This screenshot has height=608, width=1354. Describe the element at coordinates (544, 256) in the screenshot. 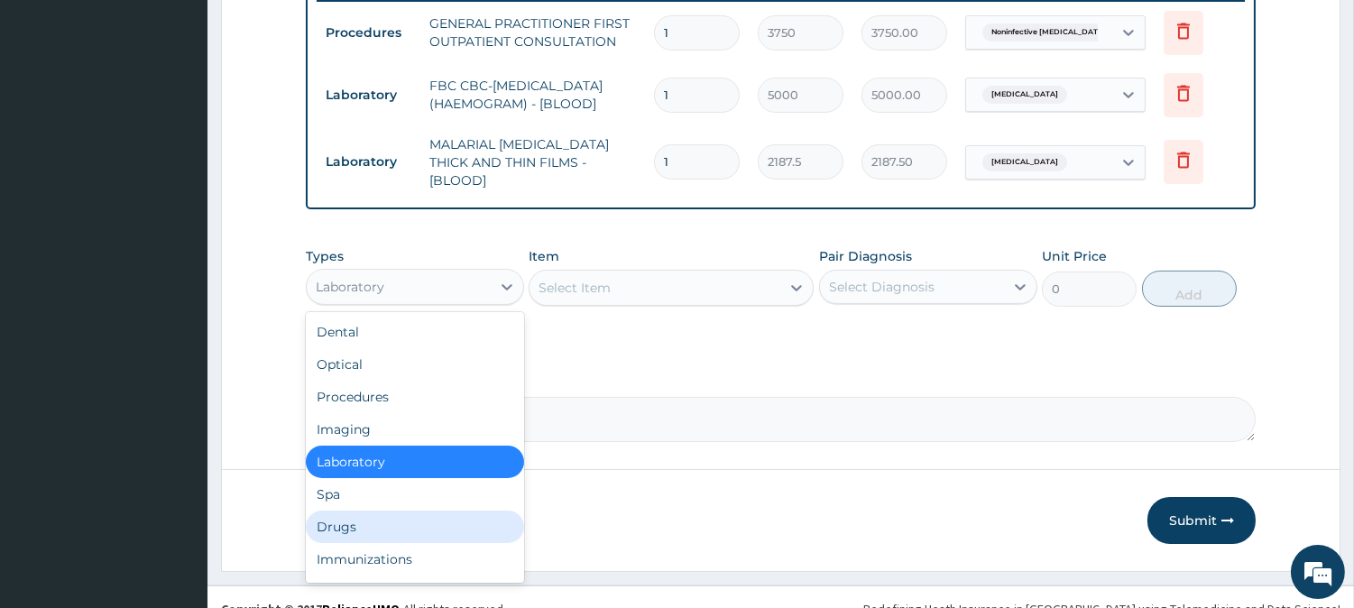

I see `label: Item` at that location.